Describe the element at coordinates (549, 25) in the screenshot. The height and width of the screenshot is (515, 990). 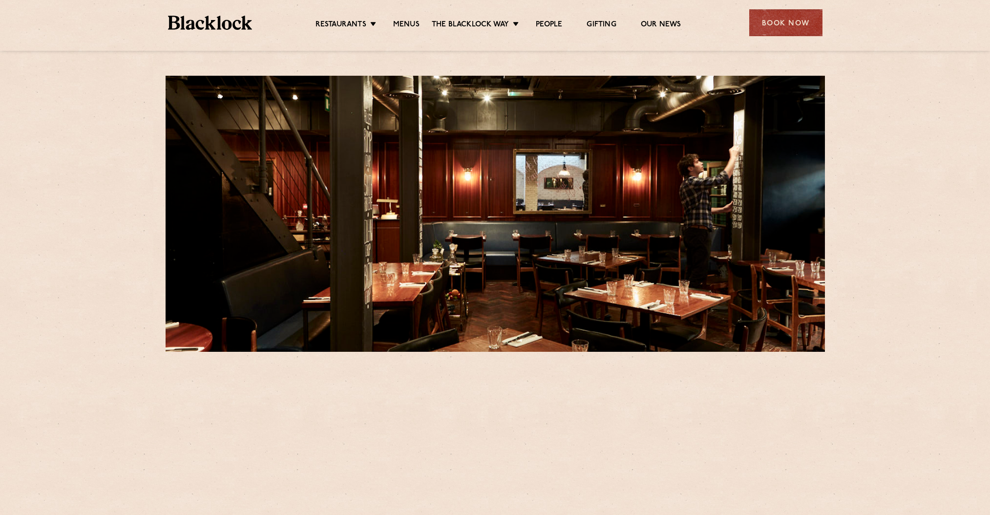
I see `a: People` at that location.